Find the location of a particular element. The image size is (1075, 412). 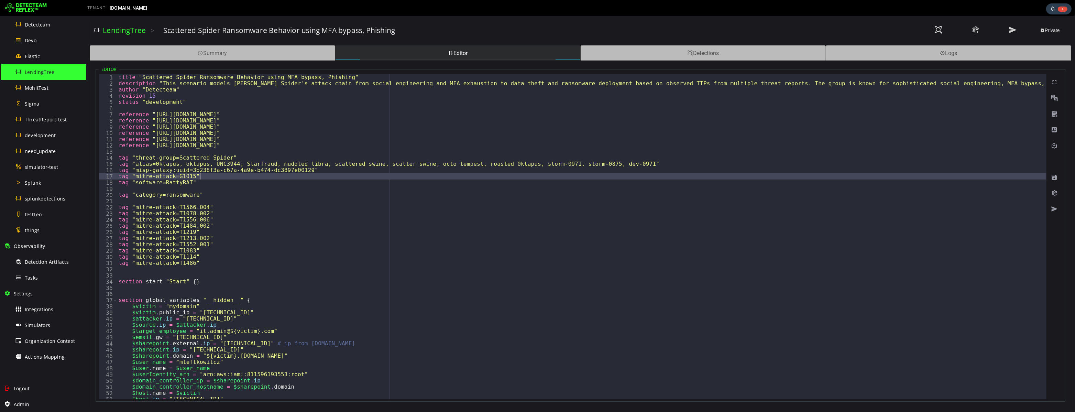

span: simulator-test is located at coordinates (41, 167).